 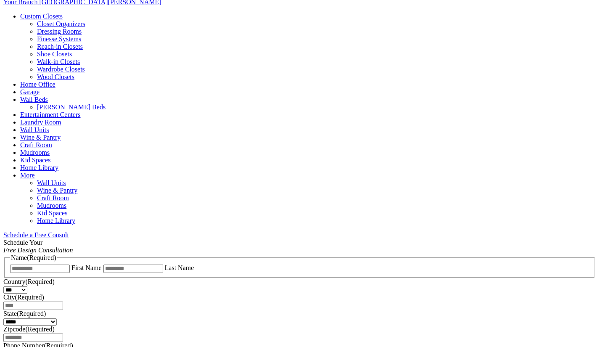 I want to click on a: Reach-in Closets, so click(x=60, y=46).